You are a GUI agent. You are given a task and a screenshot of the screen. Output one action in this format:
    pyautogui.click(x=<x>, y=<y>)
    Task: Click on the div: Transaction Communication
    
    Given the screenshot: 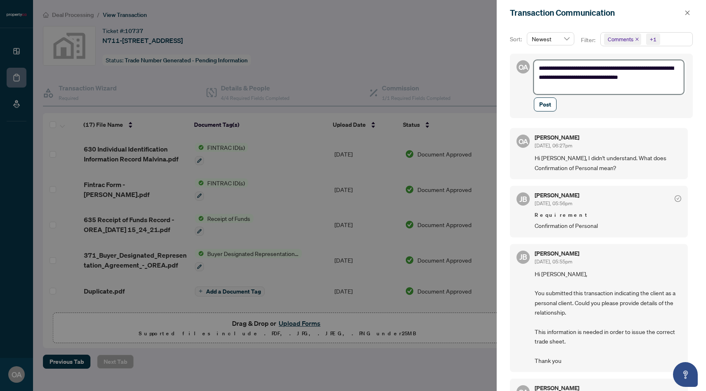 What is the action you would take?
    pyautogui.click(x=596, y=13)
    